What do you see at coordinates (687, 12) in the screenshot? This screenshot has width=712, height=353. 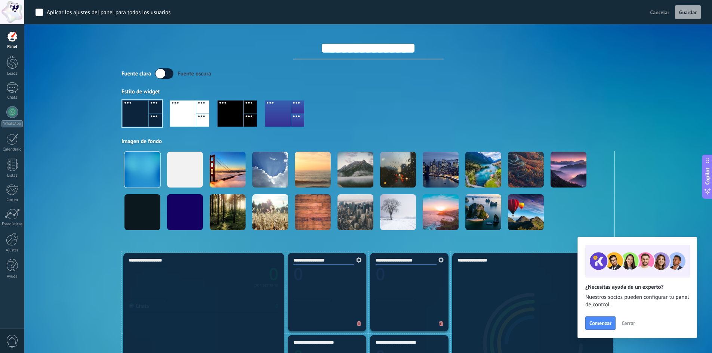 I see `span: Guardar` at bounding box center [687, 12].